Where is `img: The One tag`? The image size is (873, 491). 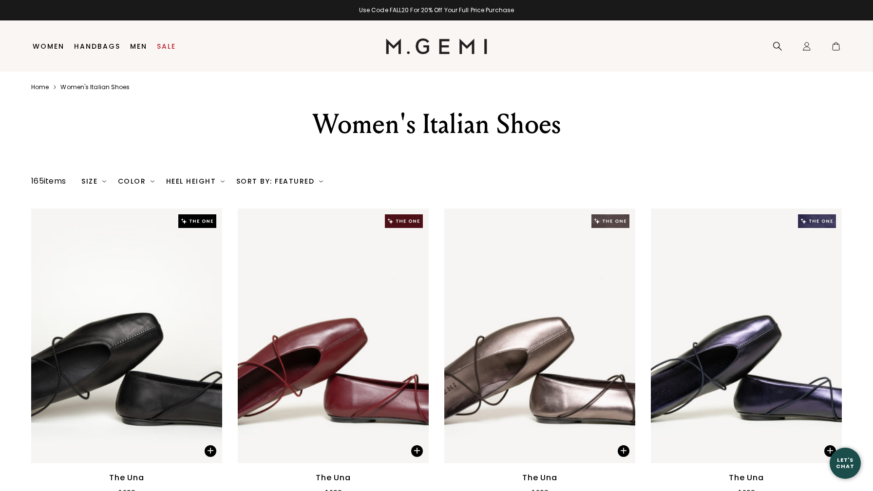
img: The One tag is located at coordinates (197, 221).